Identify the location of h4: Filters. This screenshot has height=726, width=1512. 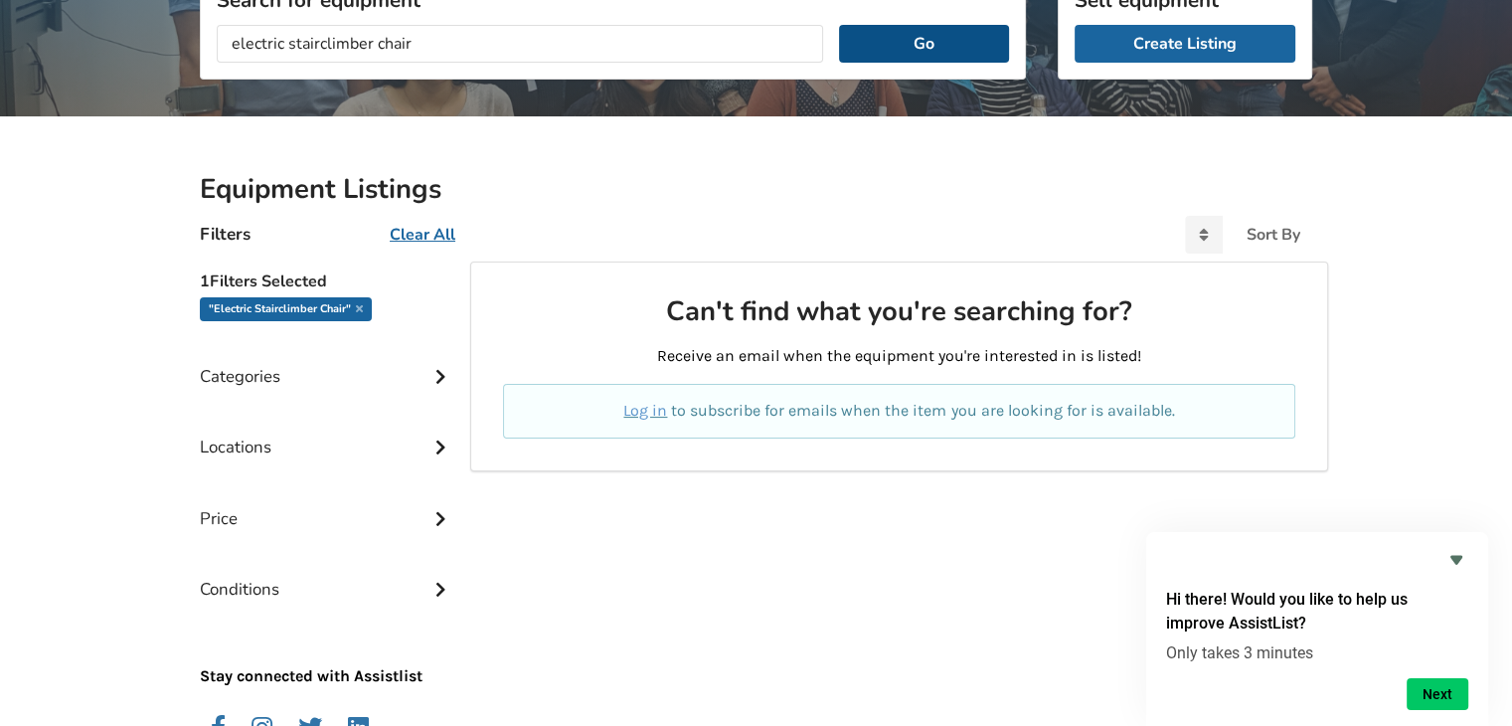
(225, 234).